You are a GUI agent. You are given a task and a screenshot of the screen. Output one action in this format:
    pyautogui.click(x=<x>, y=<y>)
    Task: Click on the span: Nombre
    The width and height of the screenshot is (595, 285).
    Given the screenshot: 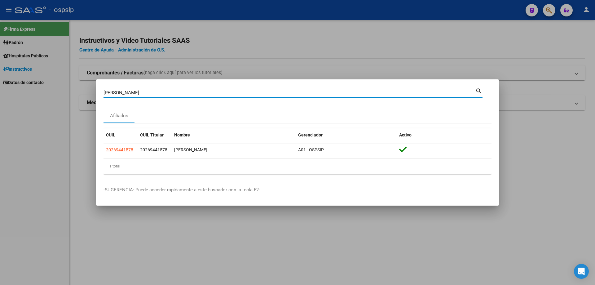 What is the action you would take?
    pyautogui.click(x=182, y=135)
    